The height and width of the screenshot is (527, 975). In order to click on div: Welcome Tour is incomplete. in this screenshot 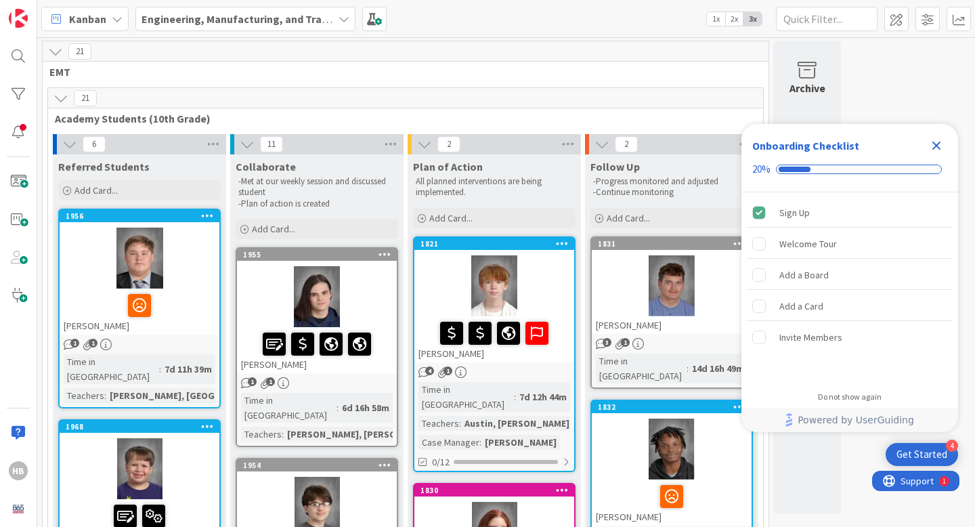, I will do `click(849, 244)`.